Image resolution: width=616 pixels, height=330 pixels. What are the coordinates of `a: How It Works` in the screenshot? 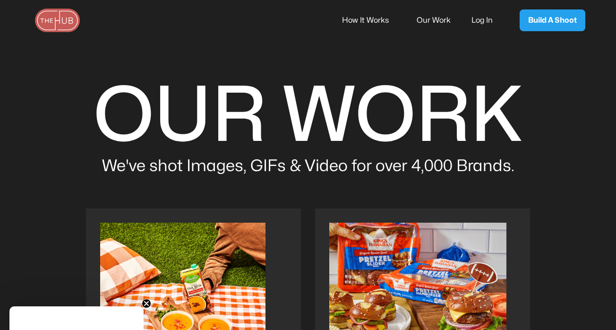 It's located at (372, 20).